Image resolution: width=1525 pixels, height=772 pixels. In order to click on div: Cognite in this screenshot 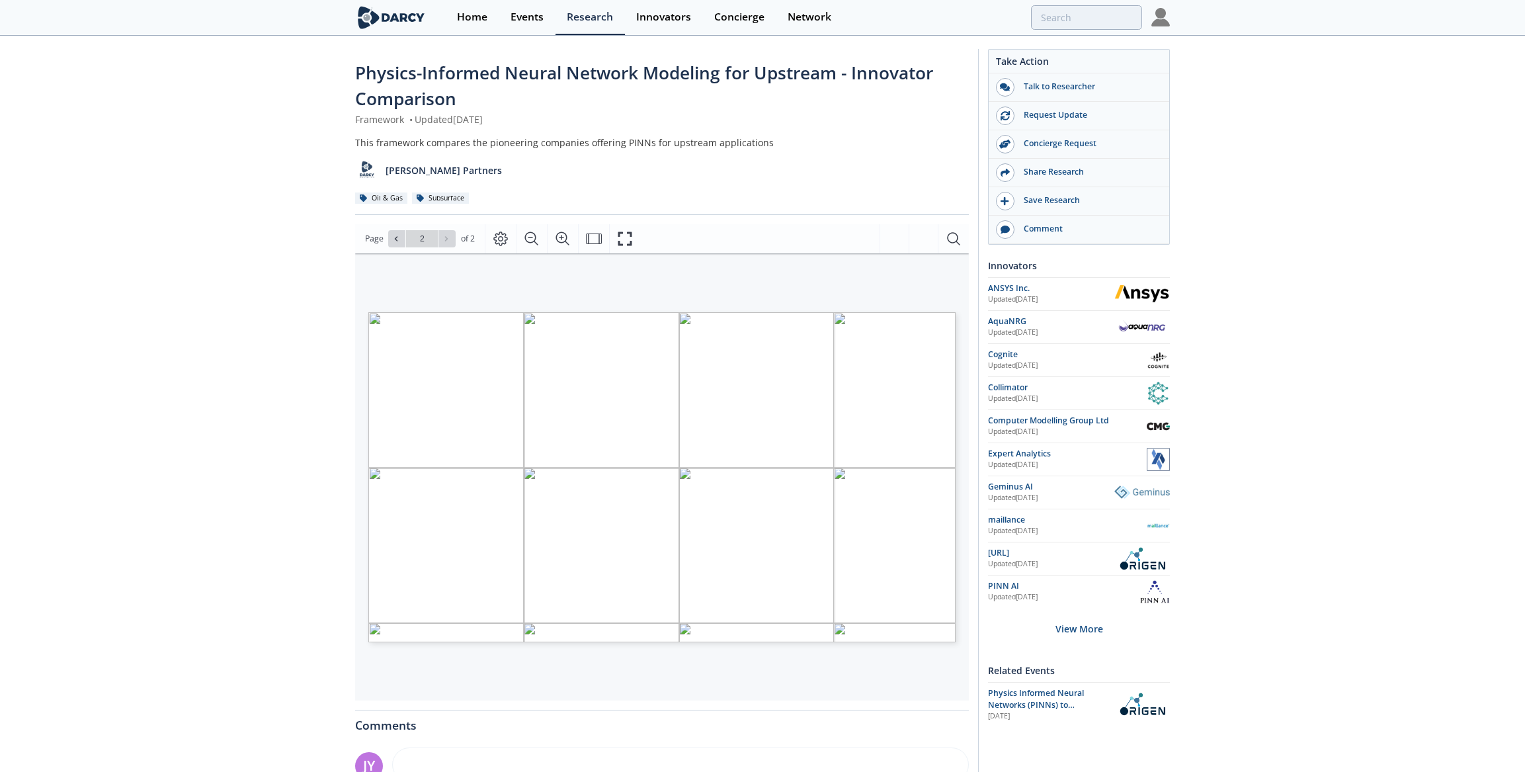, I will do `click(1068, 355)`.